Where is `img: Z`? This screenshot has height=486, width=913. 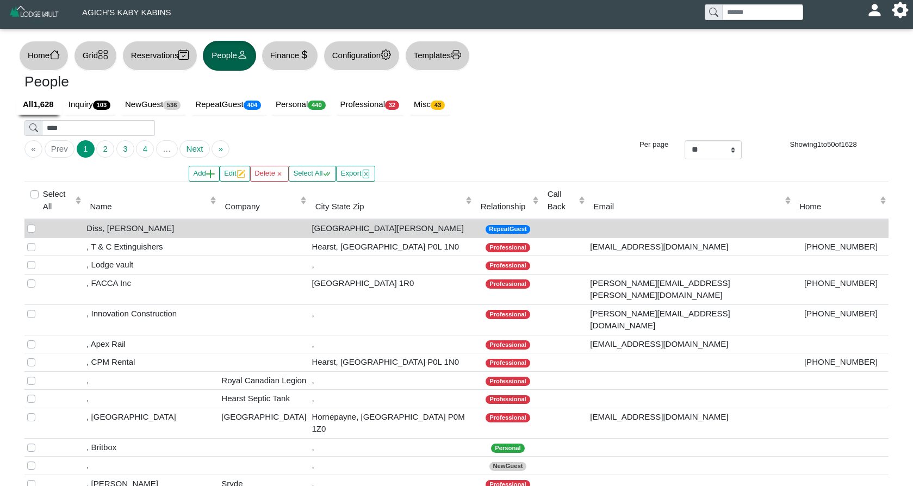
img: Z is located at coordinates (34, 14).